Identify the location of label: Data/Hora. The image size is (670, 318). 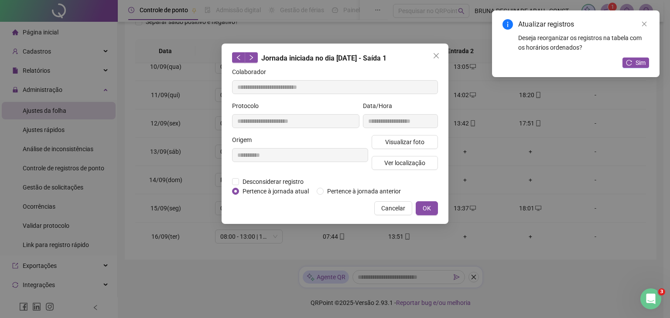
(380, 106).